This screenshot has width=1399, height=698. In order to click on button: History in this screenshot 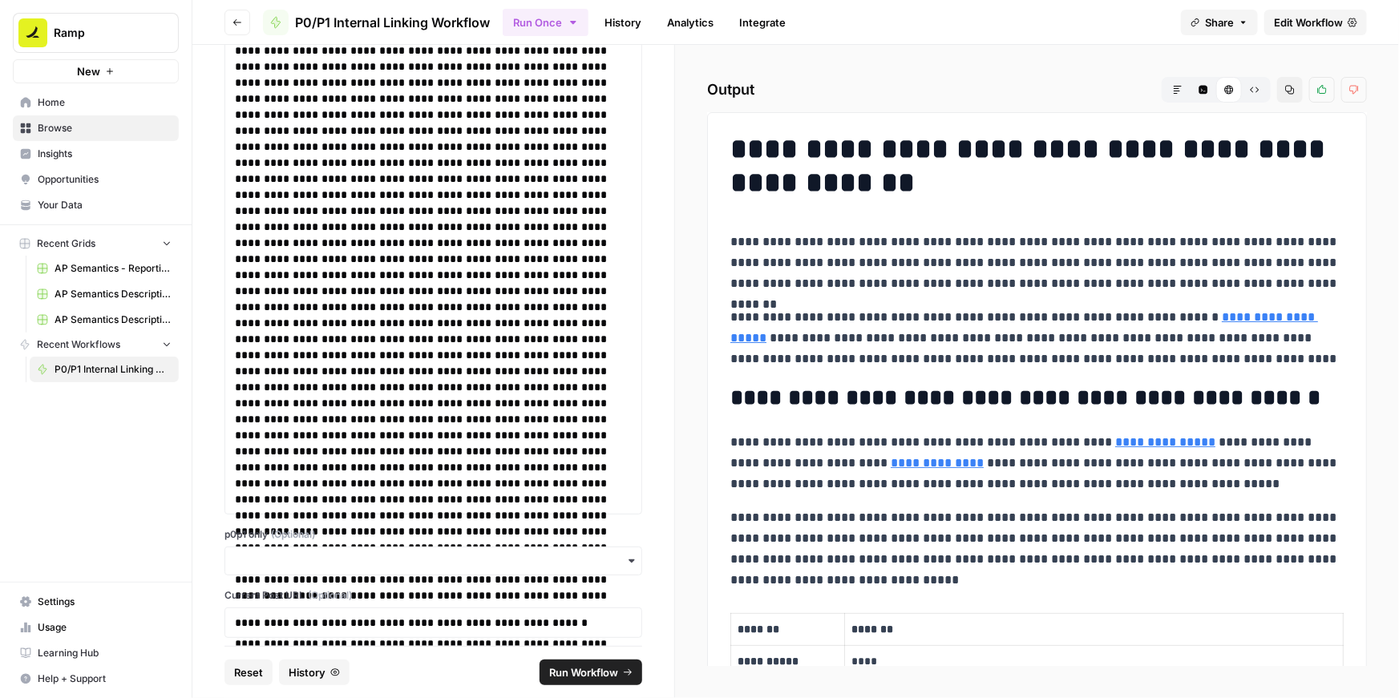, I will do `click(314, 673)`.